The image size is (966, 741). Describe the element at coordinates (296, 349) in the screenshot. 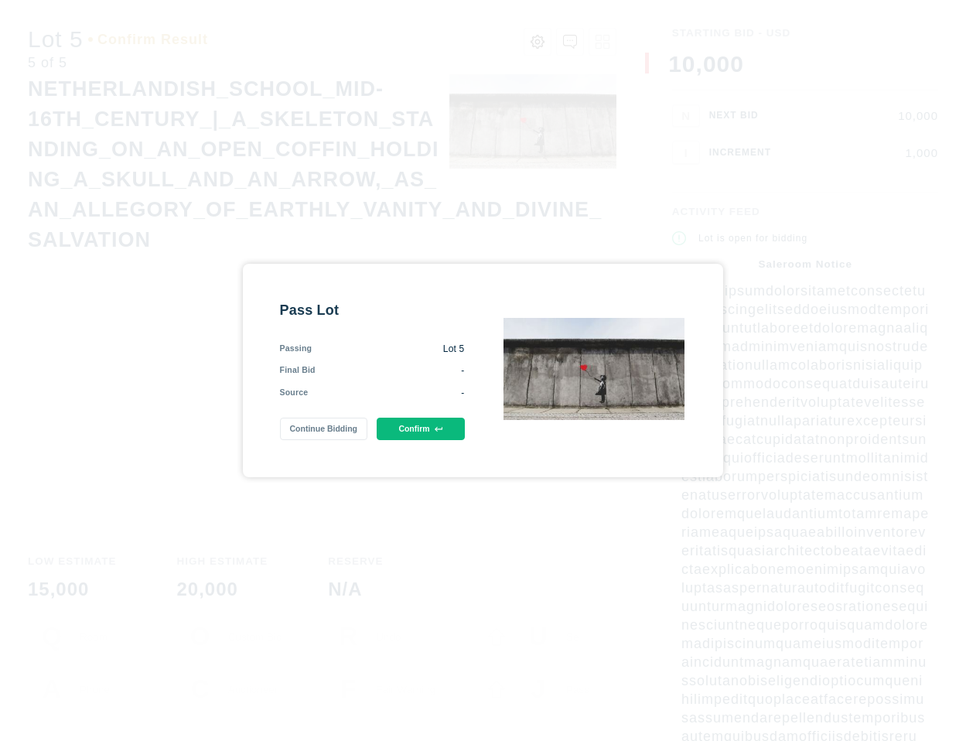

I see `div: Passing` at that location.